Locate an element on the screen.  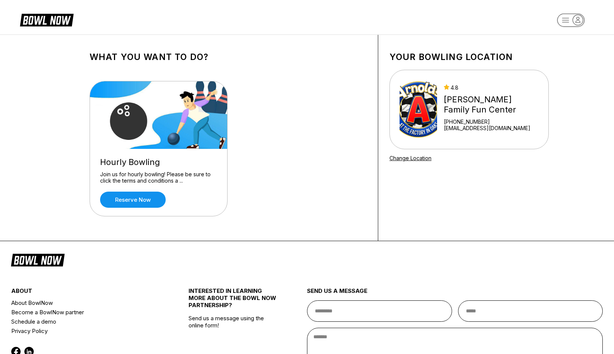
a: About BowlNow is located at coordinates (85, 303).